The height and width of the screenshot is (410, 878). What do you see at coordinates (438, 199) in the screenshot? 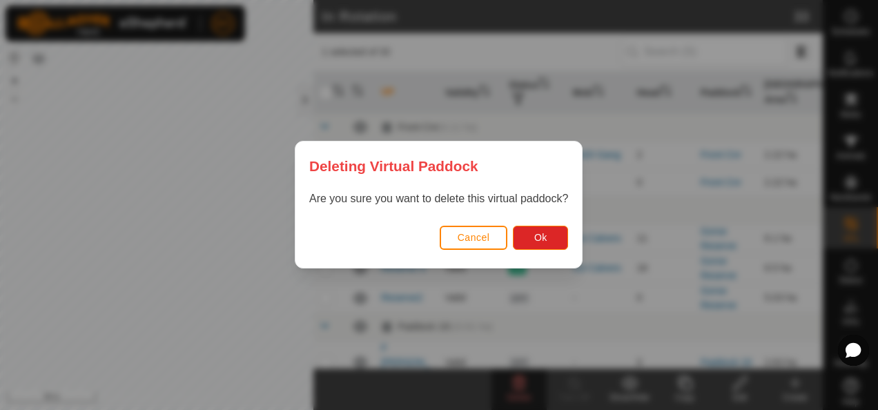
I see `p: Are you sure you want to delete this virtual paddock?` at bounding box center [438, 199].